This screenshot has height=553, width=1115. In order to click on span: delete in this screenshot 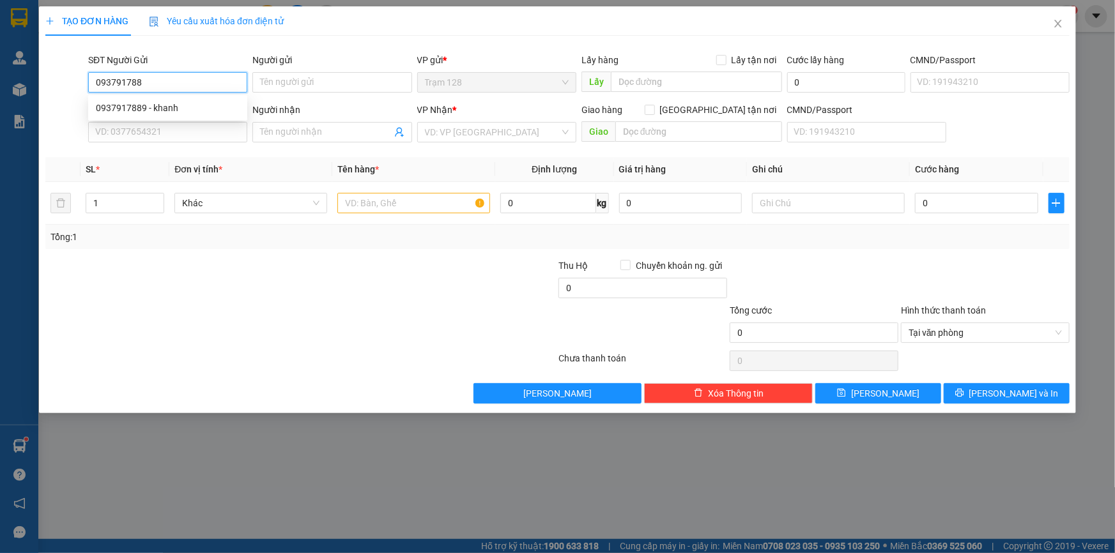, I will do `click(699, 394)`.